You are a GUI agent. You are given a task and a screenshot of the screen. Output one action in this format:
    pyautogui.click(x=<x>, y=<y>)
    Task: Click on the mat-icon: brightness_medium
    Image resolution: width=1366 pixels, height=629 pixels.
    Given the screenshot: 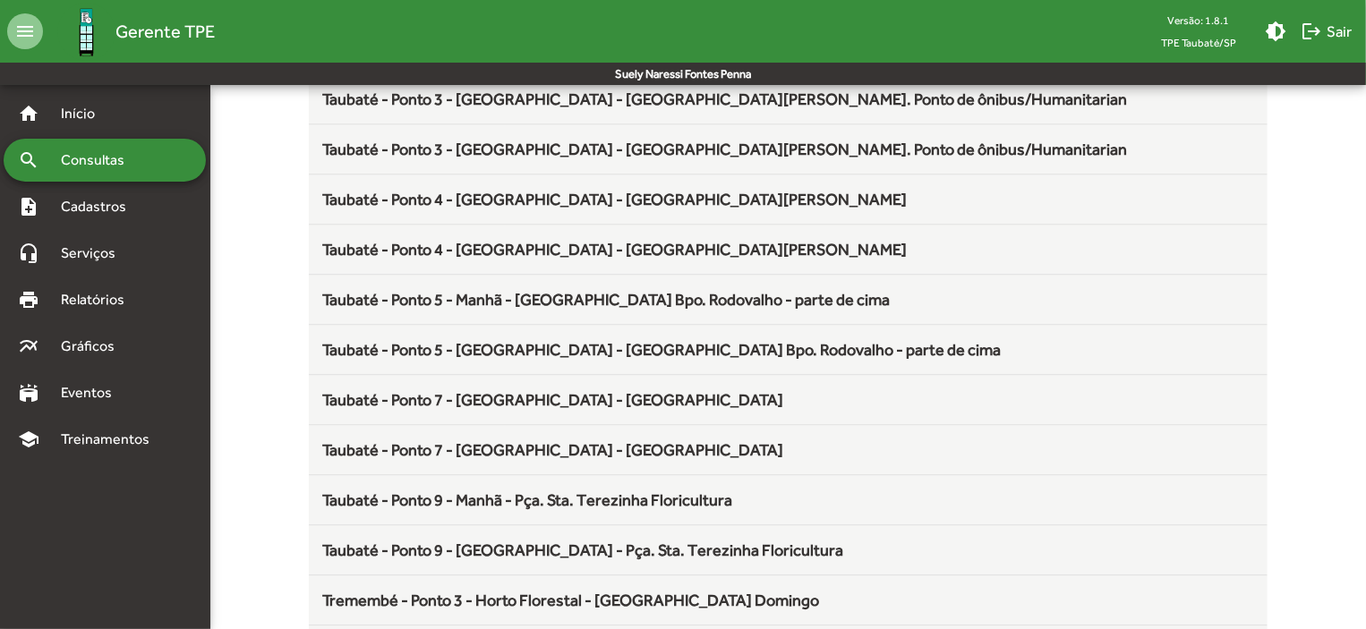 What is the action you would take?
    pyautogui.click(x=1276, y=31)
    